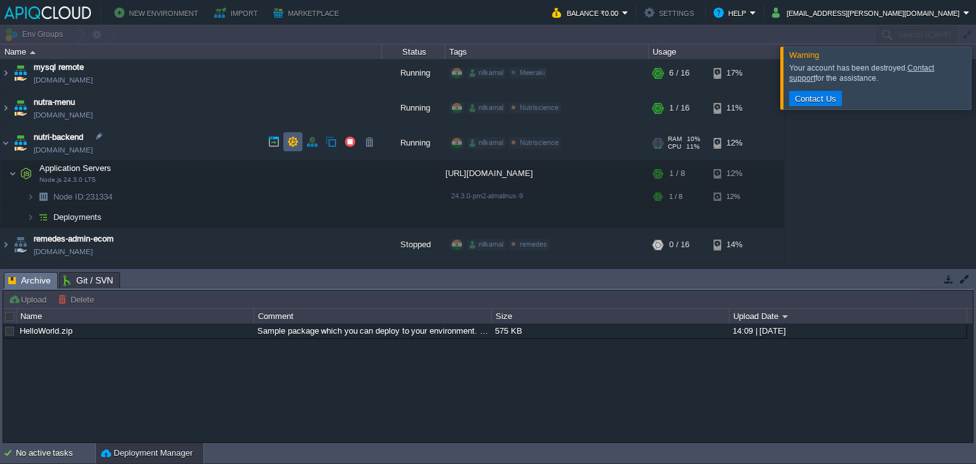  Describe the element at coordinates (372, 330) in the screenshot. I see `div: Sample package which you can deploy to your environment. Feel free to delete and upload a package...` at that location.